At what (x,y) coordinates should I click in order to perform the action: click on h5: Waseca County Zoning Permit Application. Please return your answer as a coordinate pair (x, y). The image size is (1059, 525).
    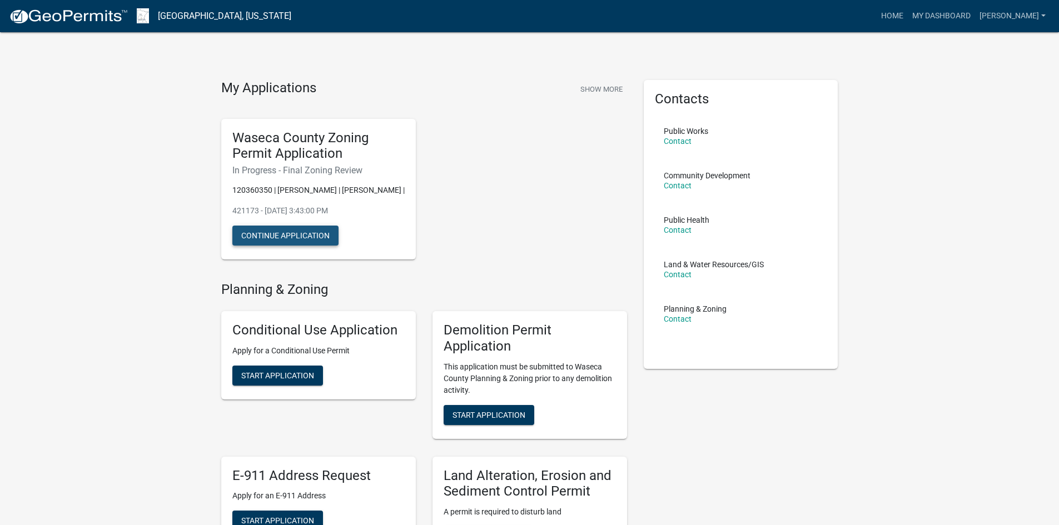
    Looking at the image, I should click on (318, 146).